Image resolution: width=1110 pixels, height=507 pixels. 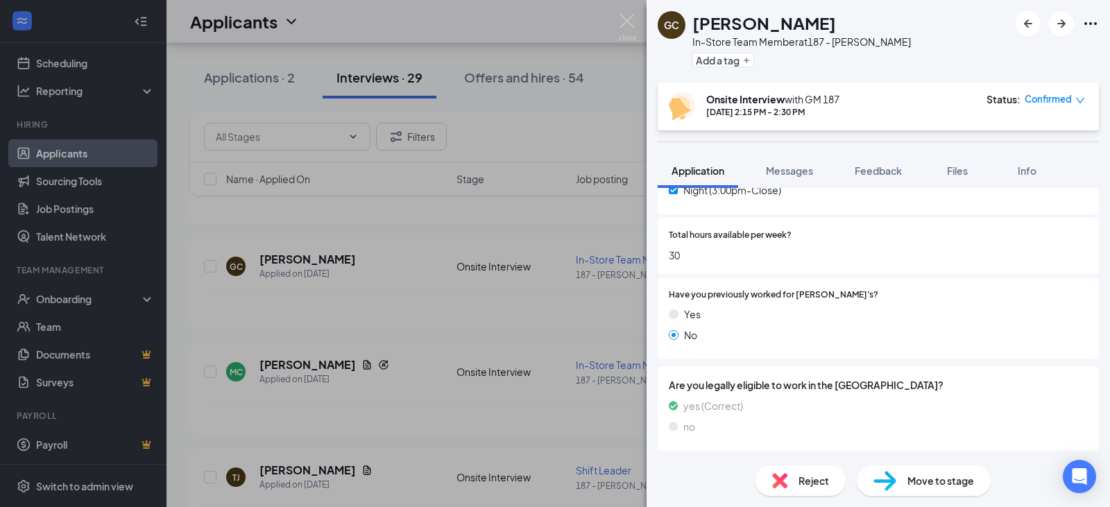 What do you see at coordinates (713, 406) in the screenshot?
I see `span: yes (Correct)` at bounding box center [713, 406].